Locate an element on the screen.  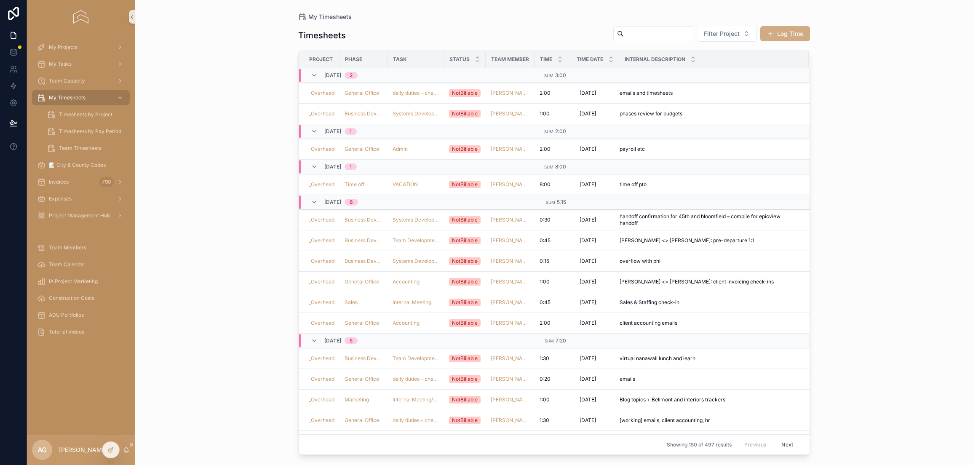
span: time off pto is located at coordinates (633, 184).